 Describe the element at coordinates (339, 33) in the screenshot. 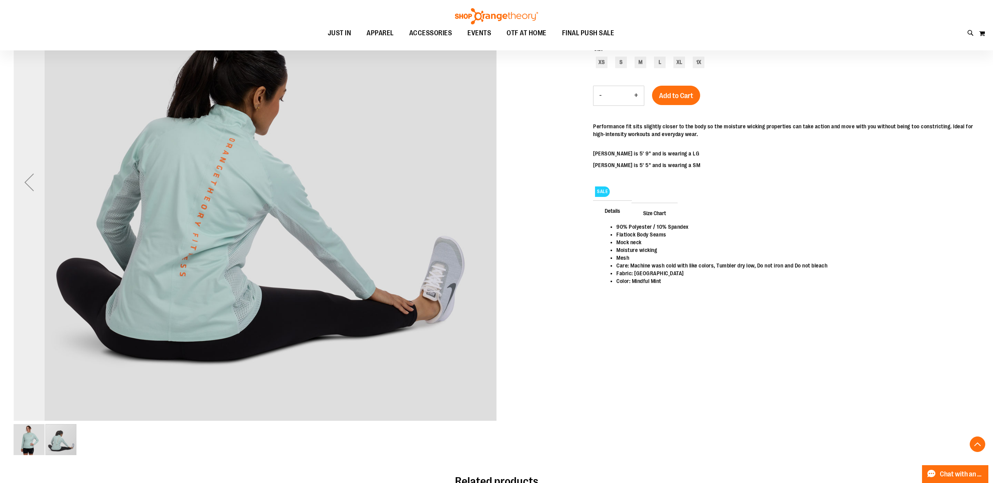

I see `a: JUST IN` at that location.